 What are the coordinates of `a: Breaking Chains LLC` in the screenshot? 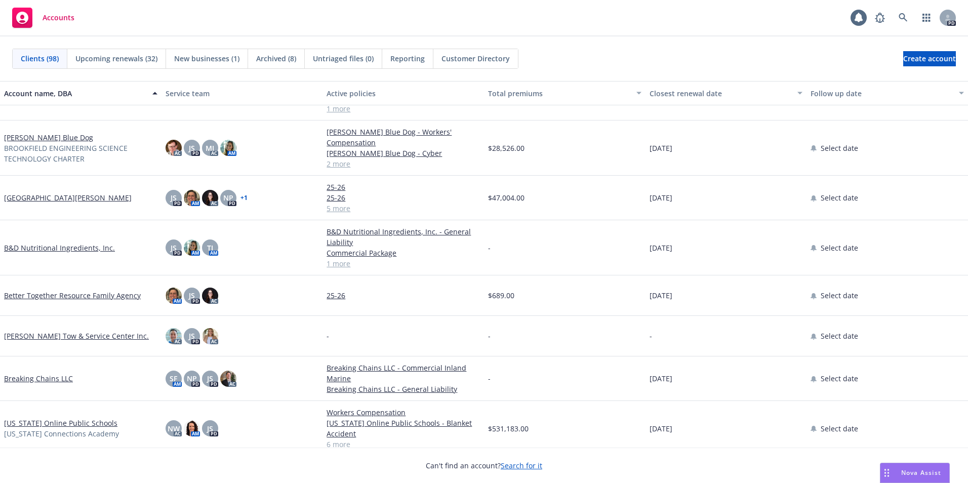 It's located at (38, 378).